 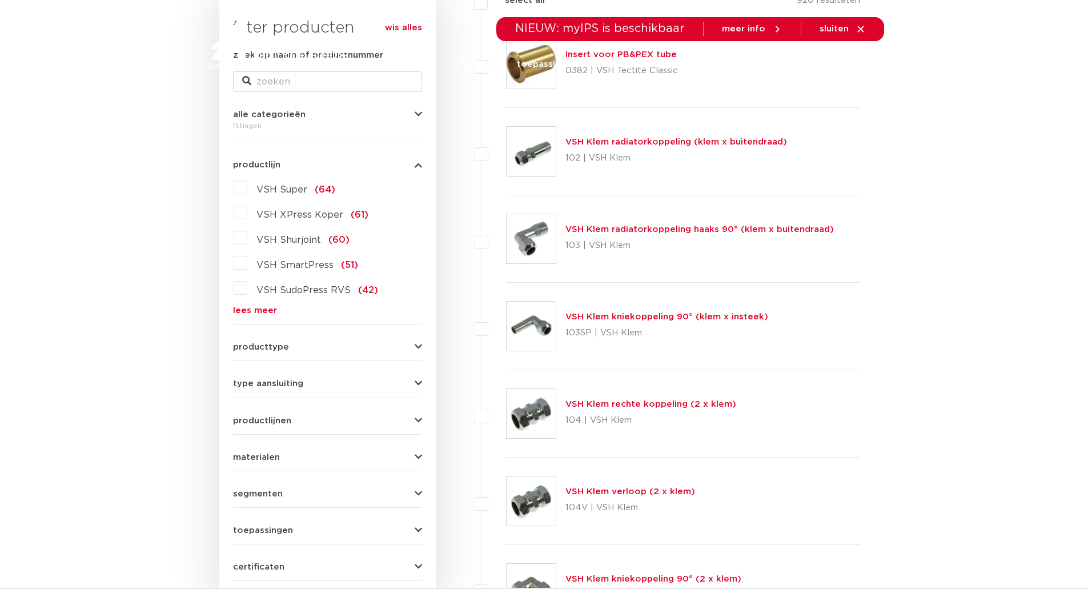 What do you see at coordinates (743, 29) in the screenshot?
I see `span: meer info` at bounding box center [743, 29].